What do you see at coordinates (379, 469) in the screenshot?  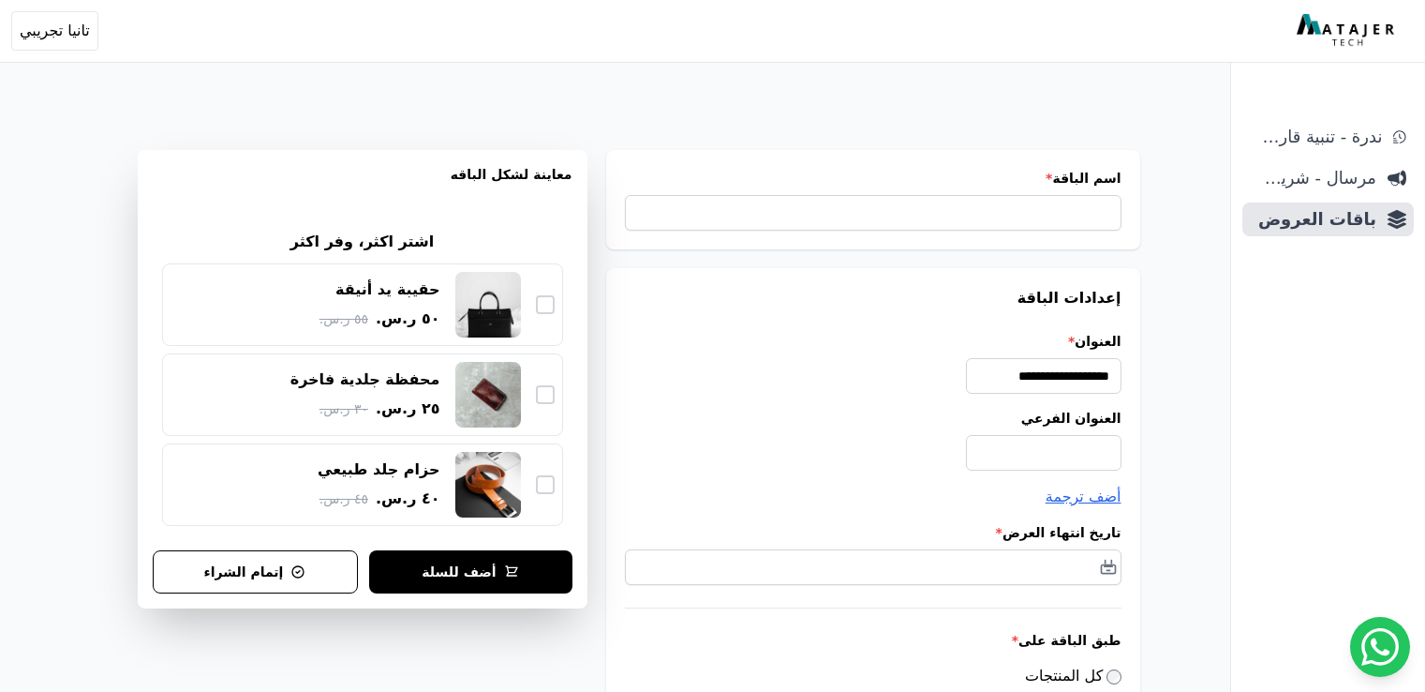 I see `div: حزام جلد طبيعي` at bounding box center [379, 469].